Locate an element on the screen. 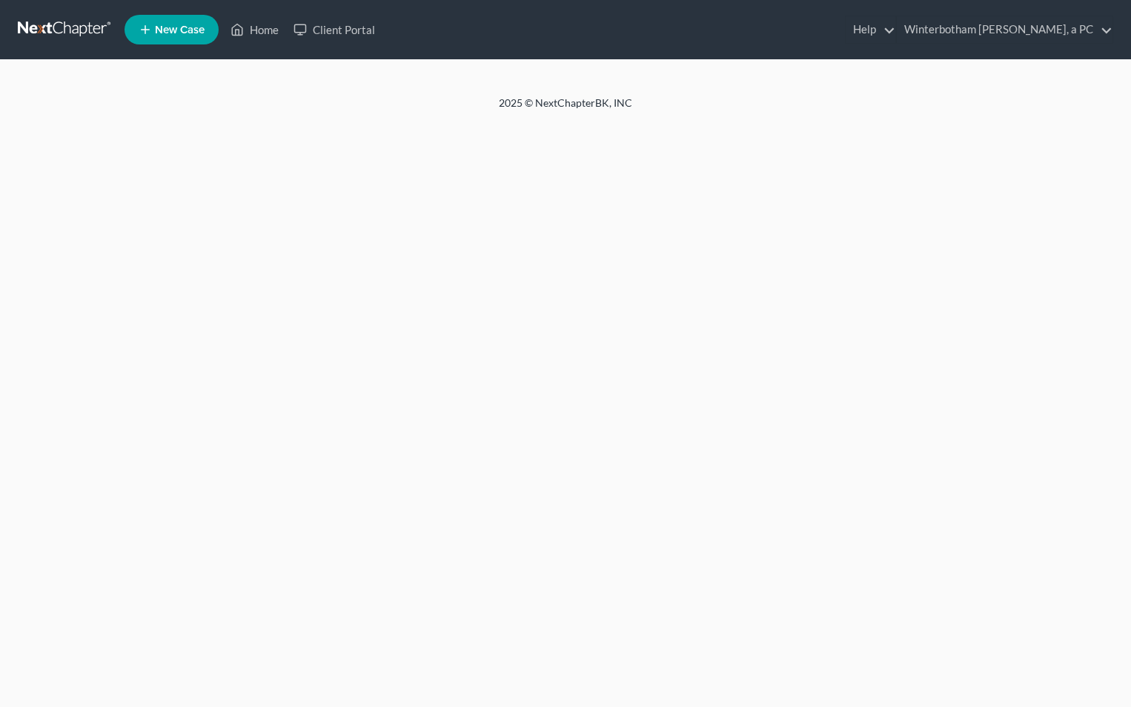 The height and width of the screenshot is (707, 1131). a: Client Portal is located at coordinates (334, 30).